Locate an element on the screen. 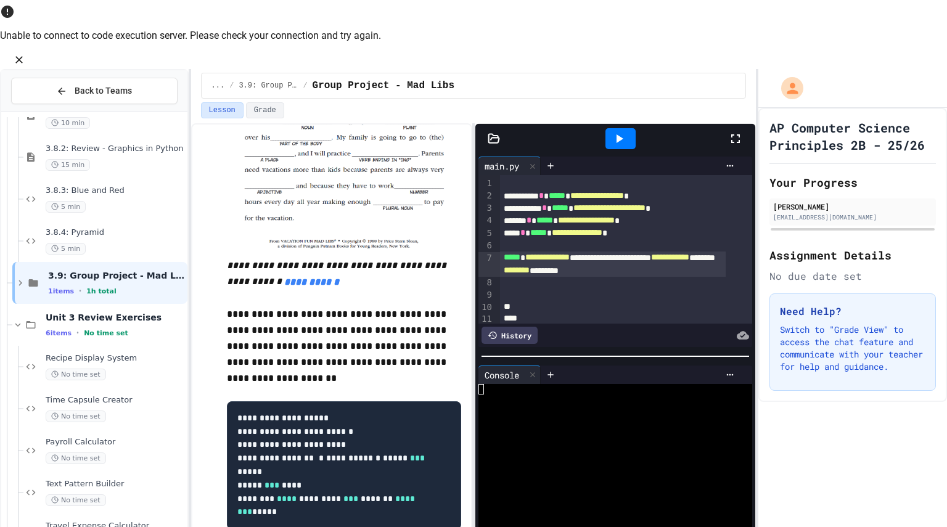 The image size is (947, 527). h2: Assignment Details is located at coordinates (853, 255).